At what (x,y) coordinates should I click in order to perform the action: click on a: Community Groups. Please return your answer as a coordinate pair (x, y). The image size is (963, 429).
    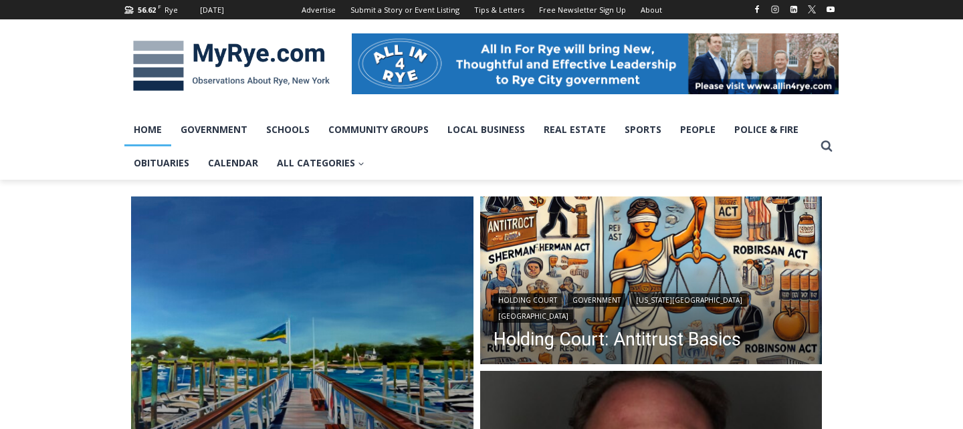
    Looking at the image, I should click on (378, 130).